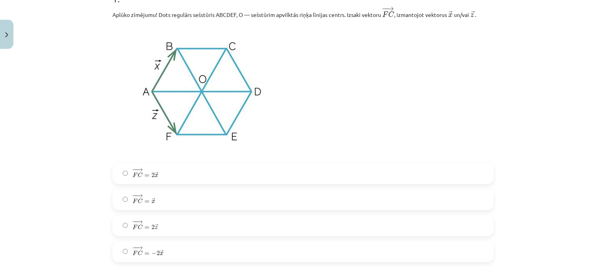  I want to click on img: icon-close-lesson-0947bae3869378f0d4975bcd49f059093ad1ed9edebbc8119c70593378902aed.svg, so click(7, 35).